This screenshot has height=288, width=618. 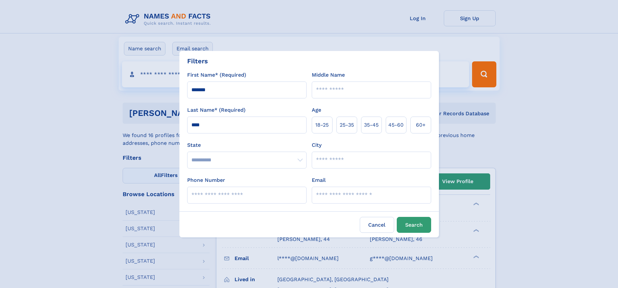 What do you see at coordinates (396, 125) in the screenshot?
I see `span: 45‑60` at bounding box center [396, 125].